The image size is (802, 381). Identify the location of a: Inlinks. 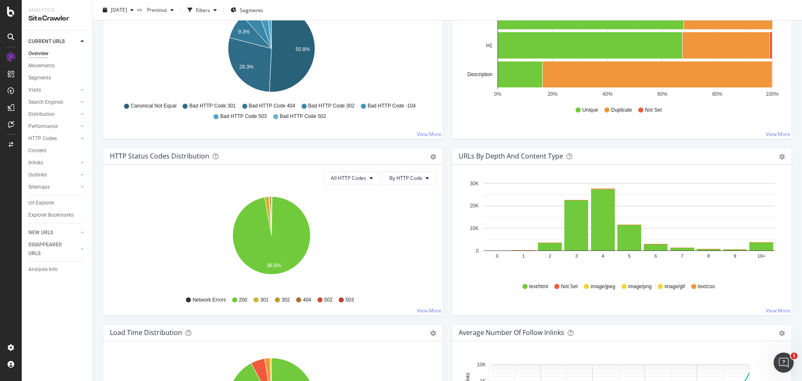
(53, 163).